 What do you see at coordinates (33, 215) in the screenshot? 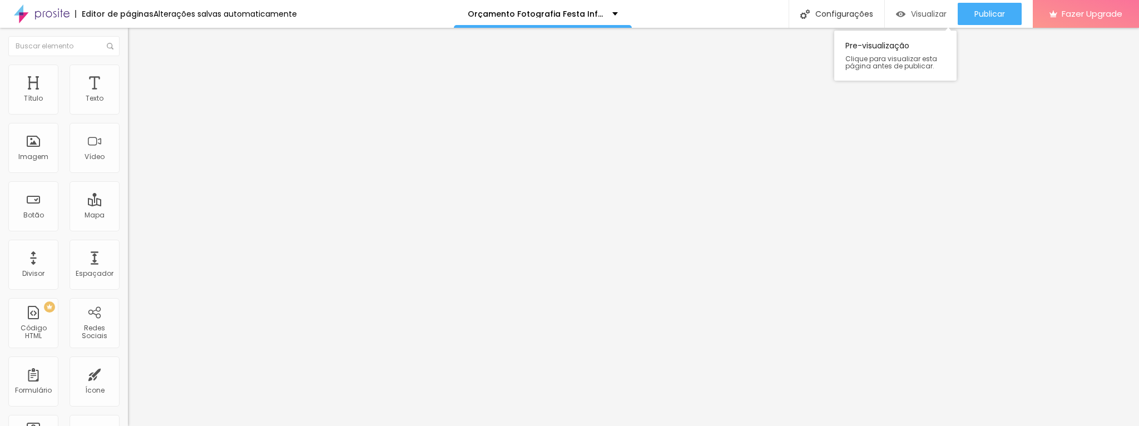
I see `div: Botão` at bounding box center [33, 215].